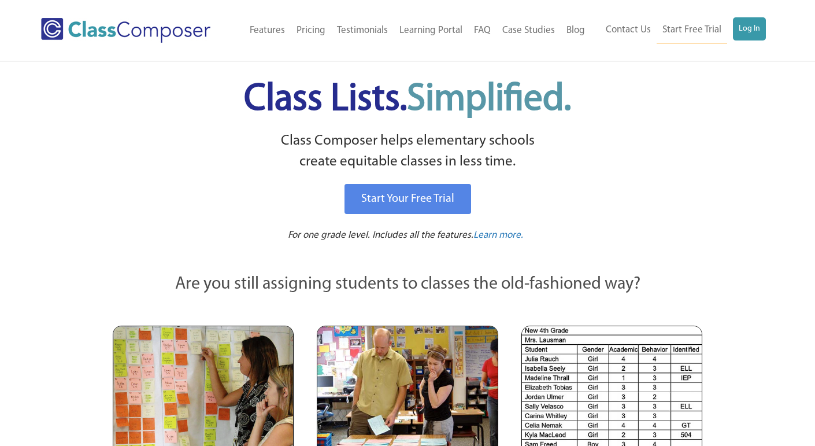  I want to click on p: Are you still assigning students to classes the old-fashioned way?, so click(407, 284).